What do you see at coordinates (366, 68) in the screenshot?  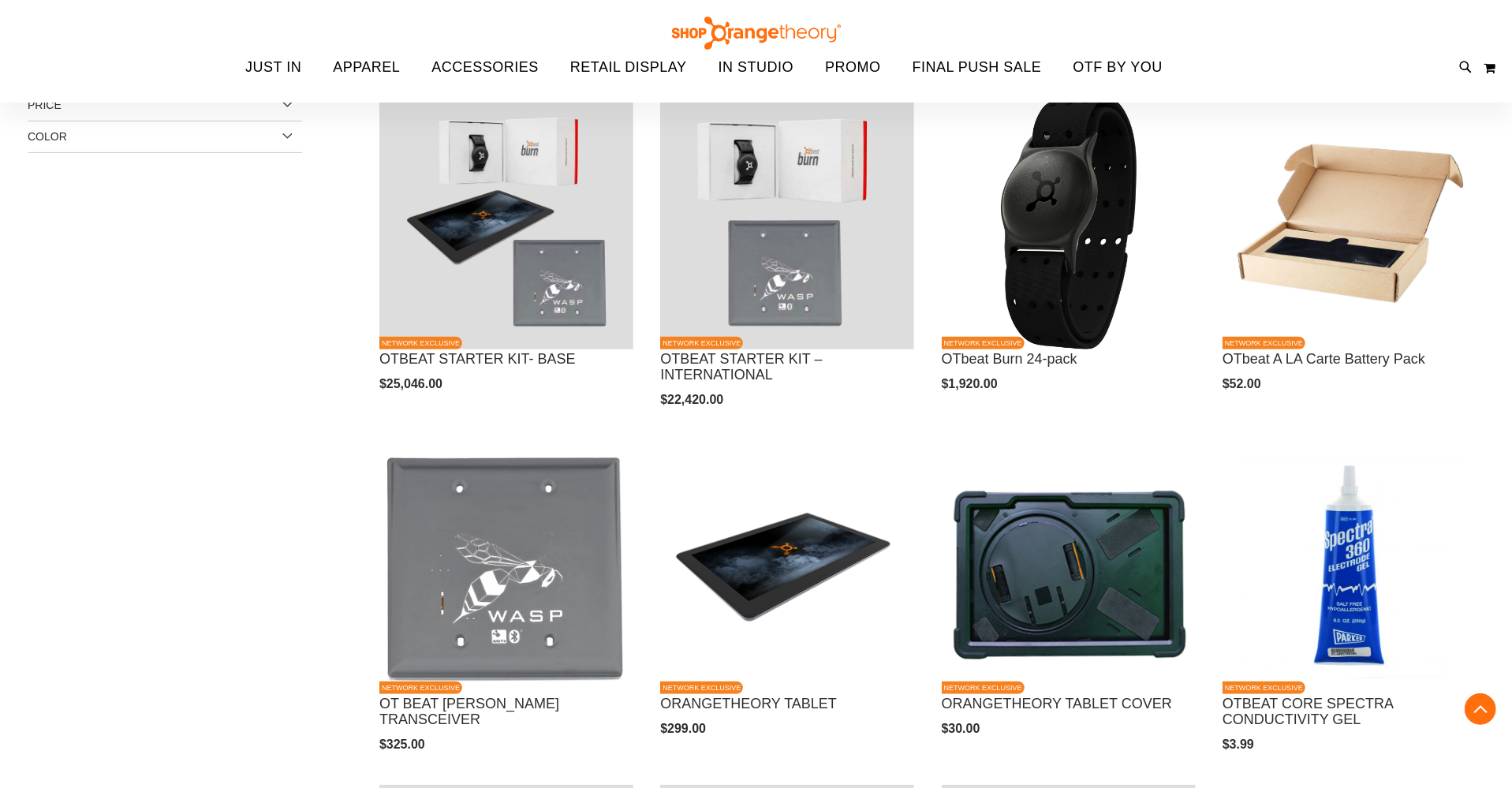 I see `a: APPAREL` at bounding box center [366, 68].